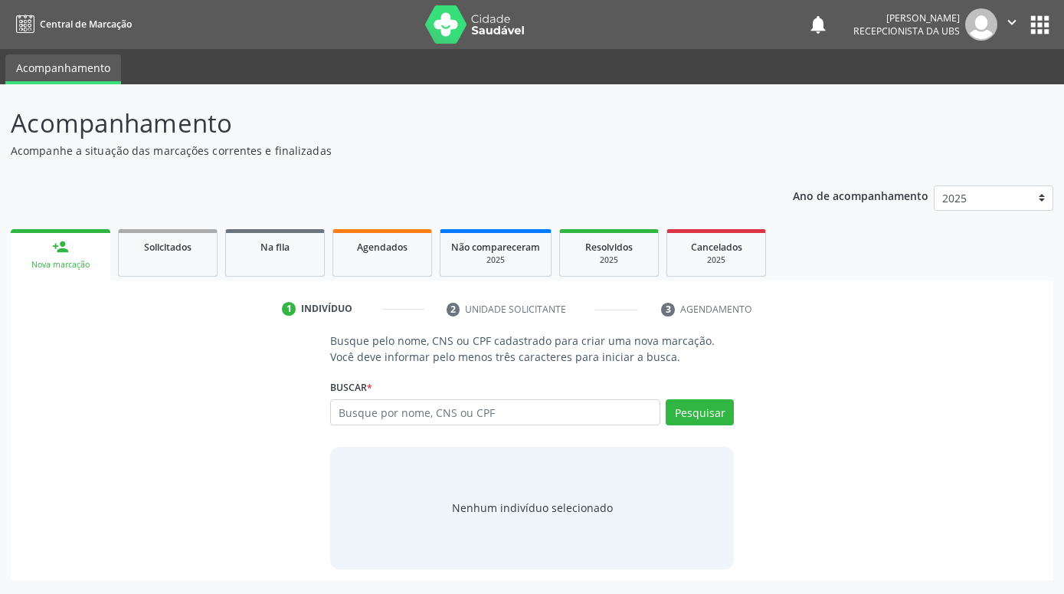  What do you see at coordinates (375, 123) in the screenshot?
I see `p: Acompanhamento` at bounding box center [375, 123].